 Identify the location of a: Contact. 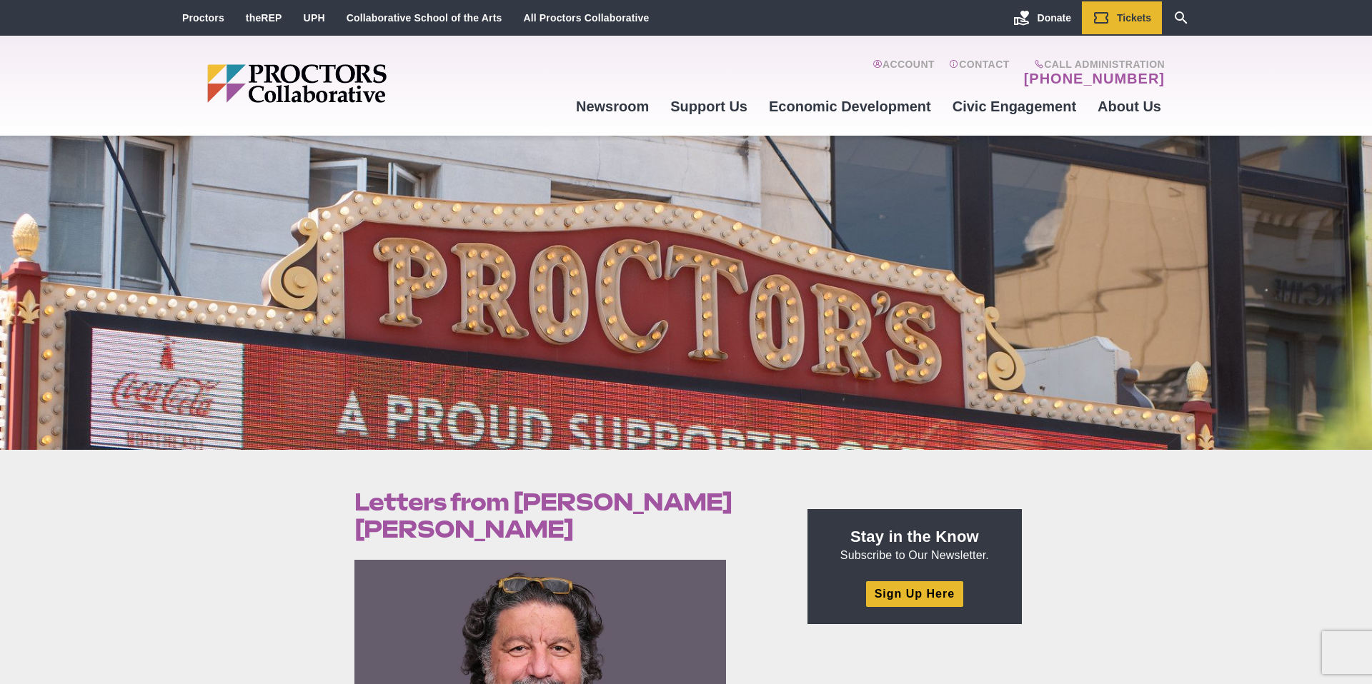
(979, 73).